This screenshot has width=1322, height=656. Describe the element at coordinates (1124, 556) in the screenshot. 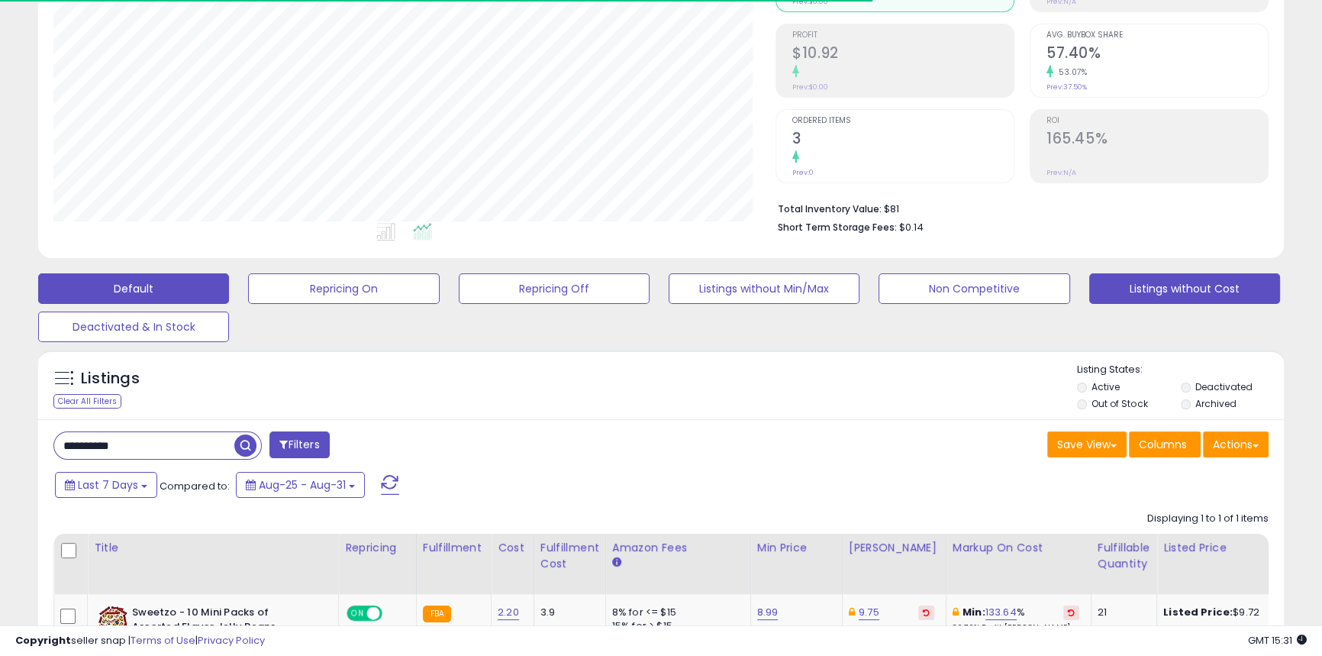

I see `div: Fulfillable Quantity` at that location.